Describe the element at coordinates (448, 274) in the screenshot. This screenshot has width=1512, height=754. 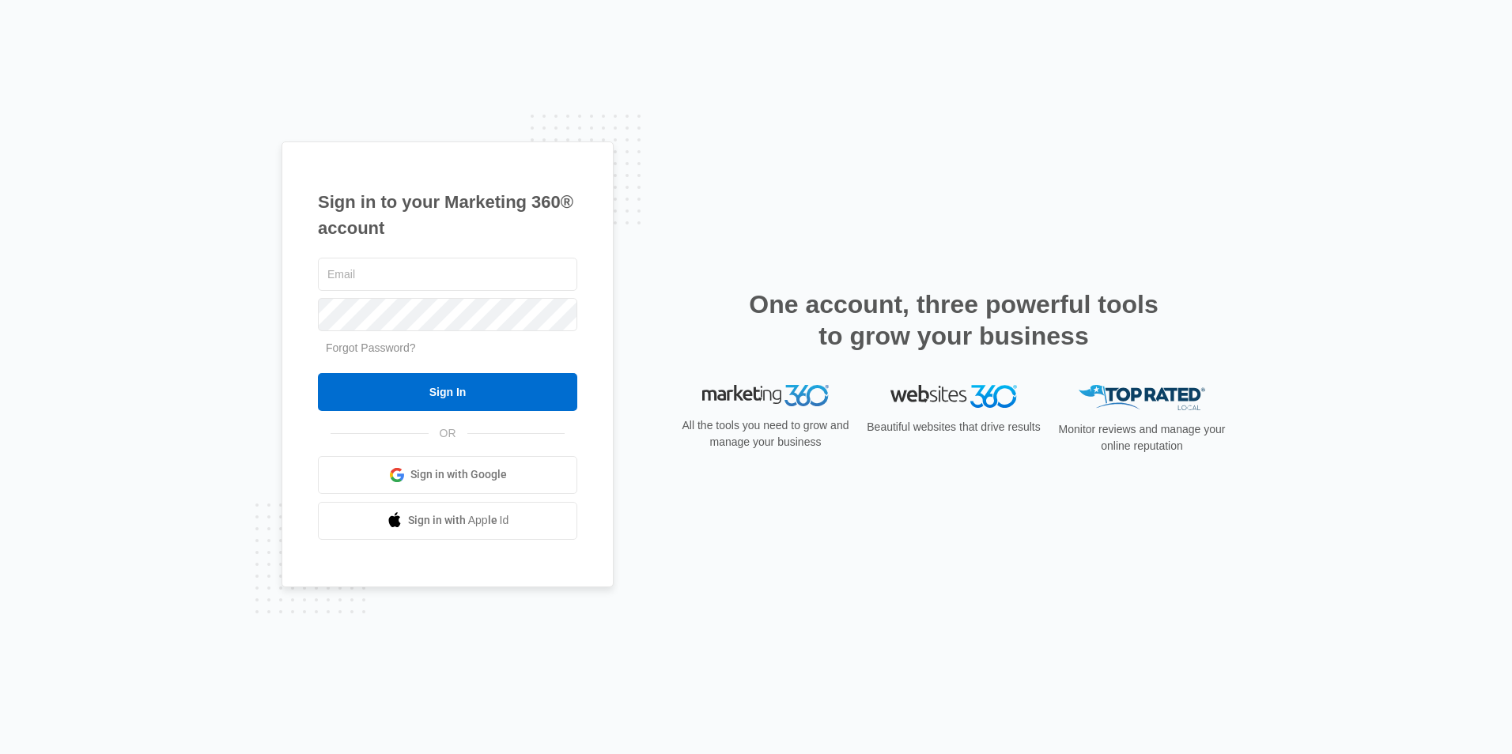
I see `input: Email` at that location.